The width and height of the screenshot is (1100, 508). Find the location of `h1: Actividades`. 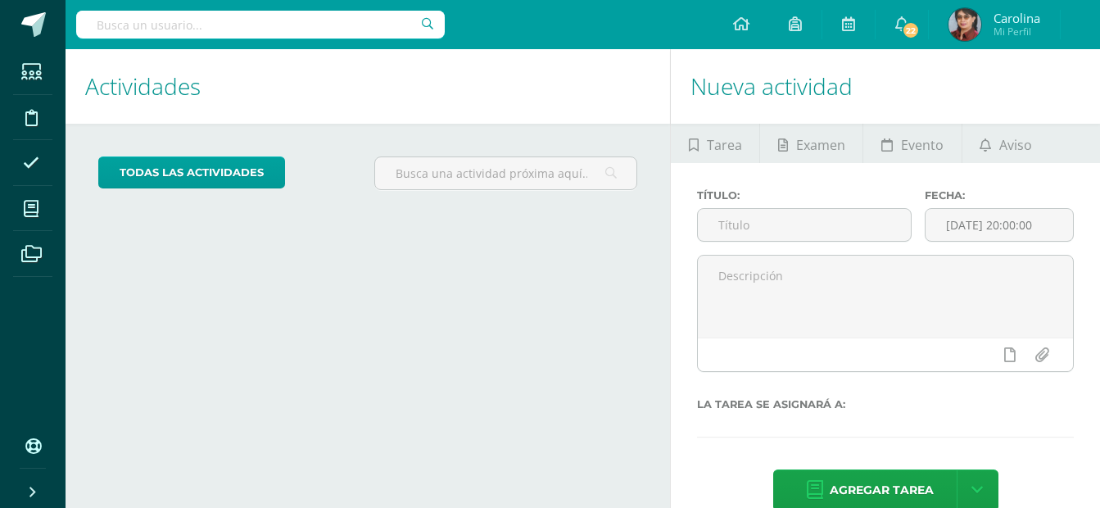

h1: Actividades is located at coordinates (368, 86).